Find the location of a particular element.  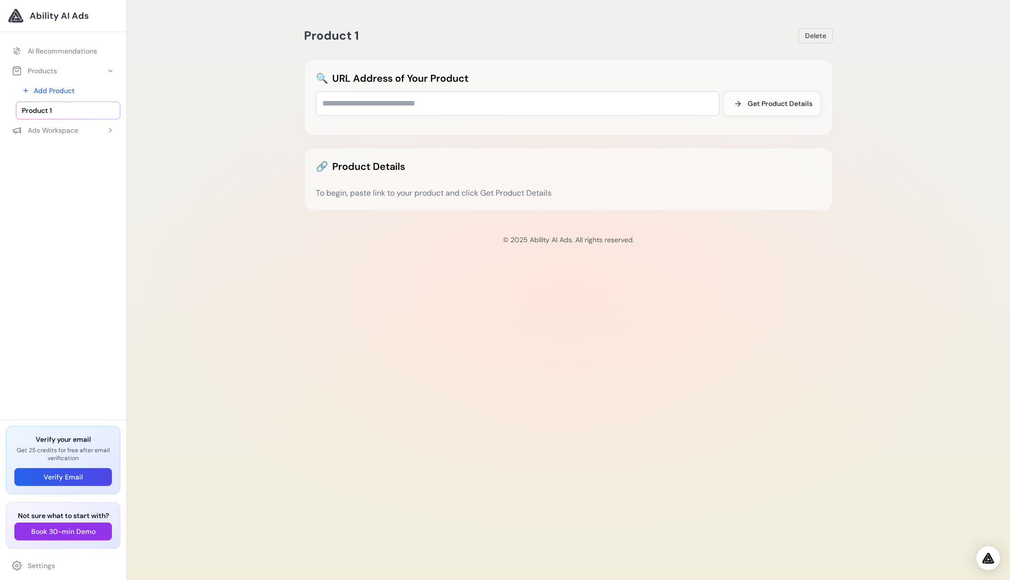

div: Open Intercom Messenger is located at coordinates (988, 558).